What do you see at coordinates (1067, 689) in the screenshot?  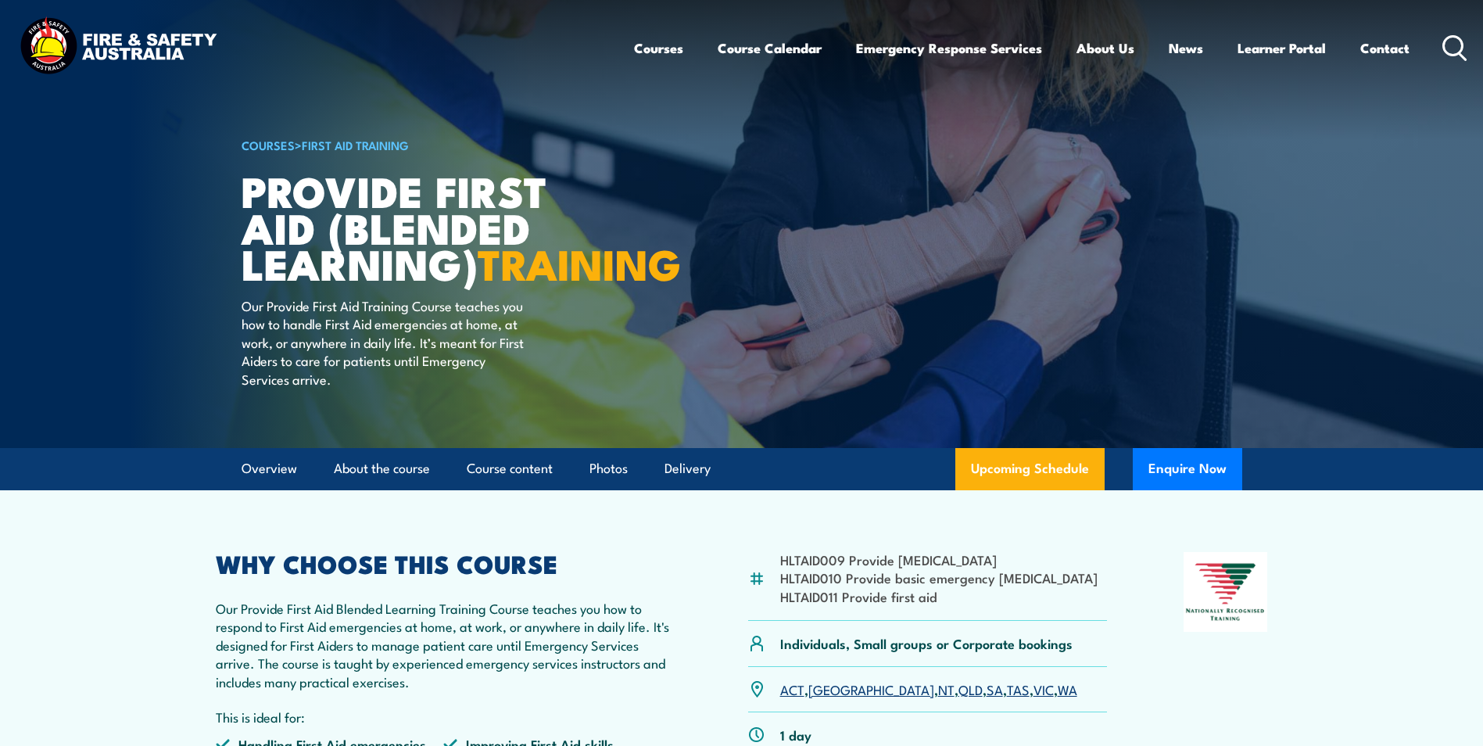 I see `a: WA` at bounding box center [1067, 689].